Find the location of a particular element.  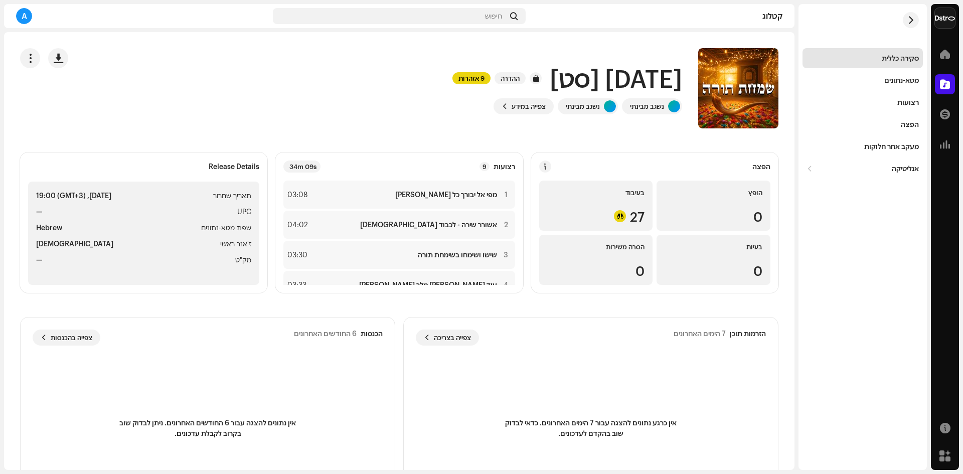

re-m-nav-item: רצועות is located at coordinates (863, 102).